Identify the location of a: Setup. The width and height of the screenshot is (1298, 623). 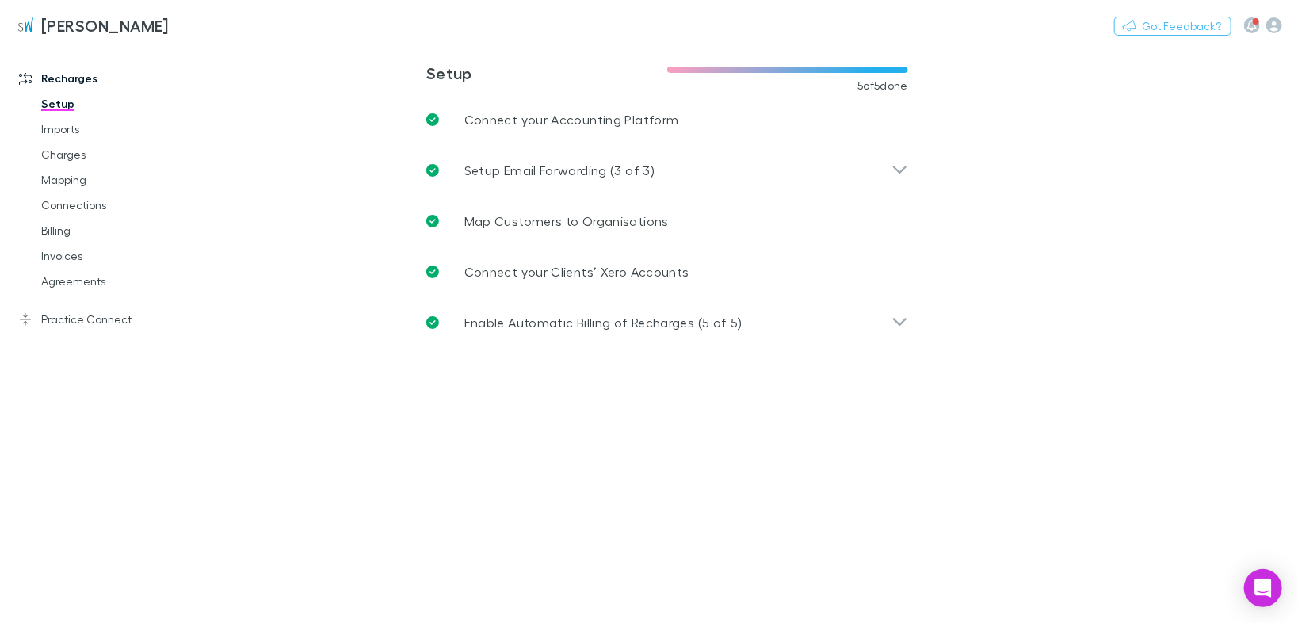
(116, 104).